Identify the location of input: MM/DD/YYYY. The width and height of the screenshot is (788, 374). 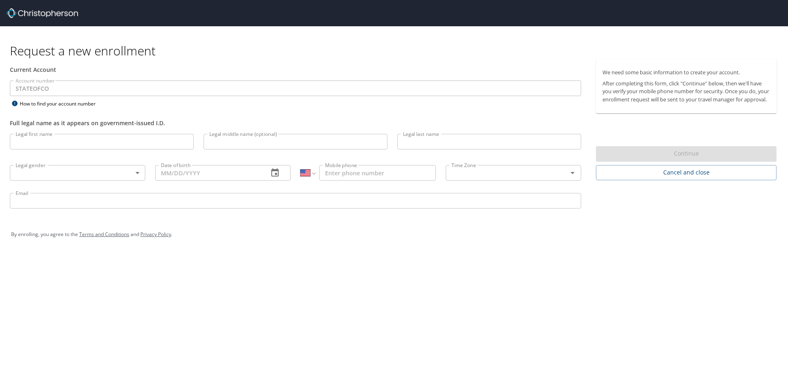
(209, 173).